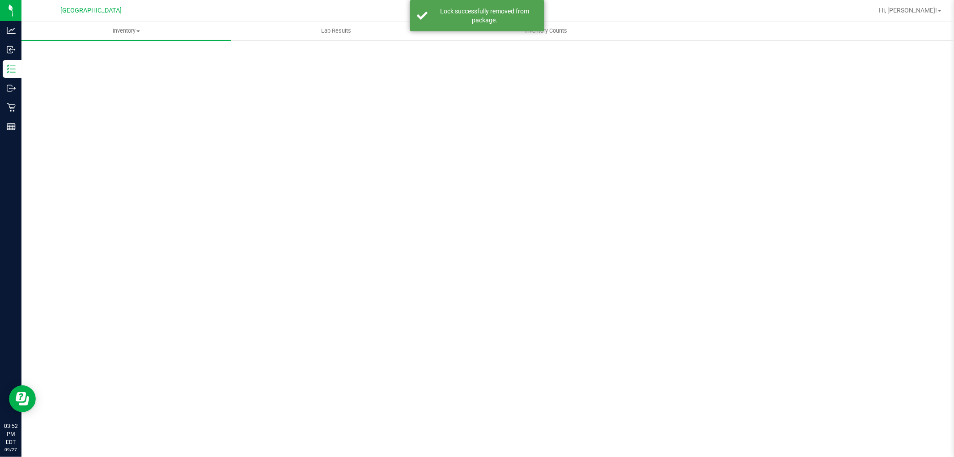 The height and width of the screenshot is (457, 954). I want to click on p: 03:52 PM EDT, so click(11, 434).